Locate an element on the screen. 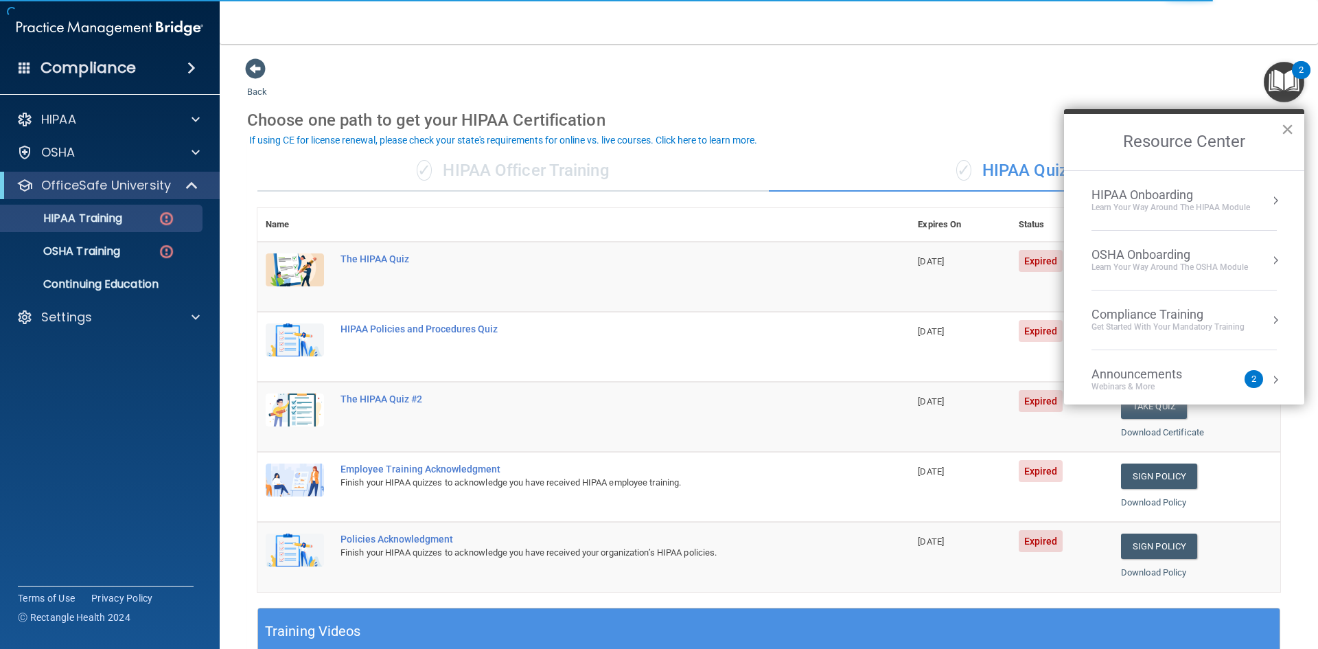 Image resolution: width=1318 pixels, height=649 pixels. h2: Resource Center is located at coordinates (1184, 142).